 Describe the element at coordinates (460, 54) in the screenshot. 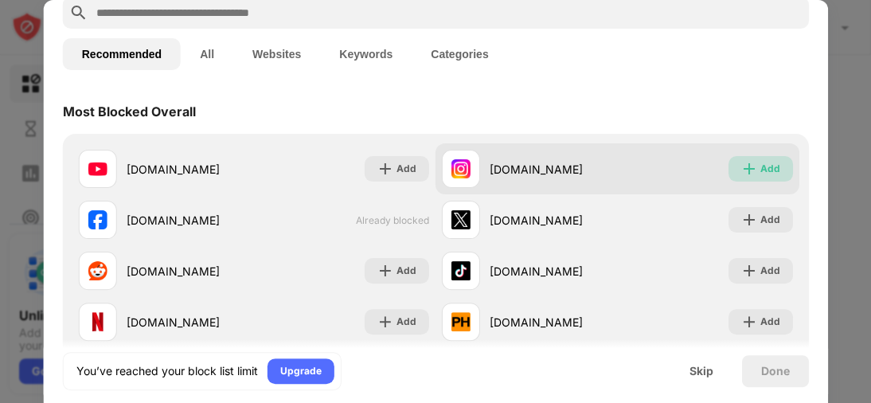

I see `button: Categories` at that location.